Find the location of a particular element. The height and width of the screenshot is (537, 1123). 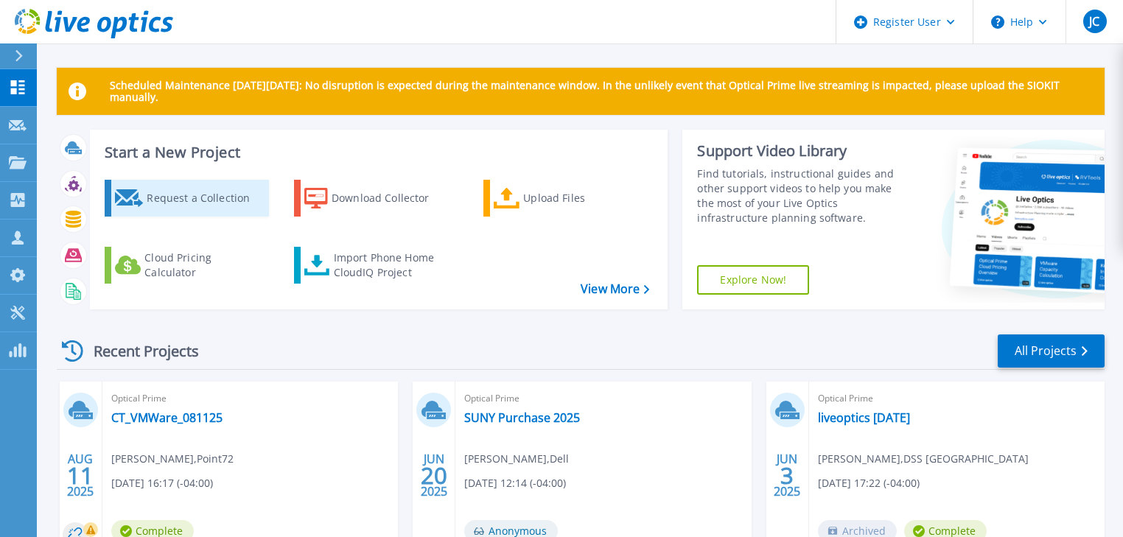

div: Cloud Pricing Calculator is located at coordinates (203, 265).